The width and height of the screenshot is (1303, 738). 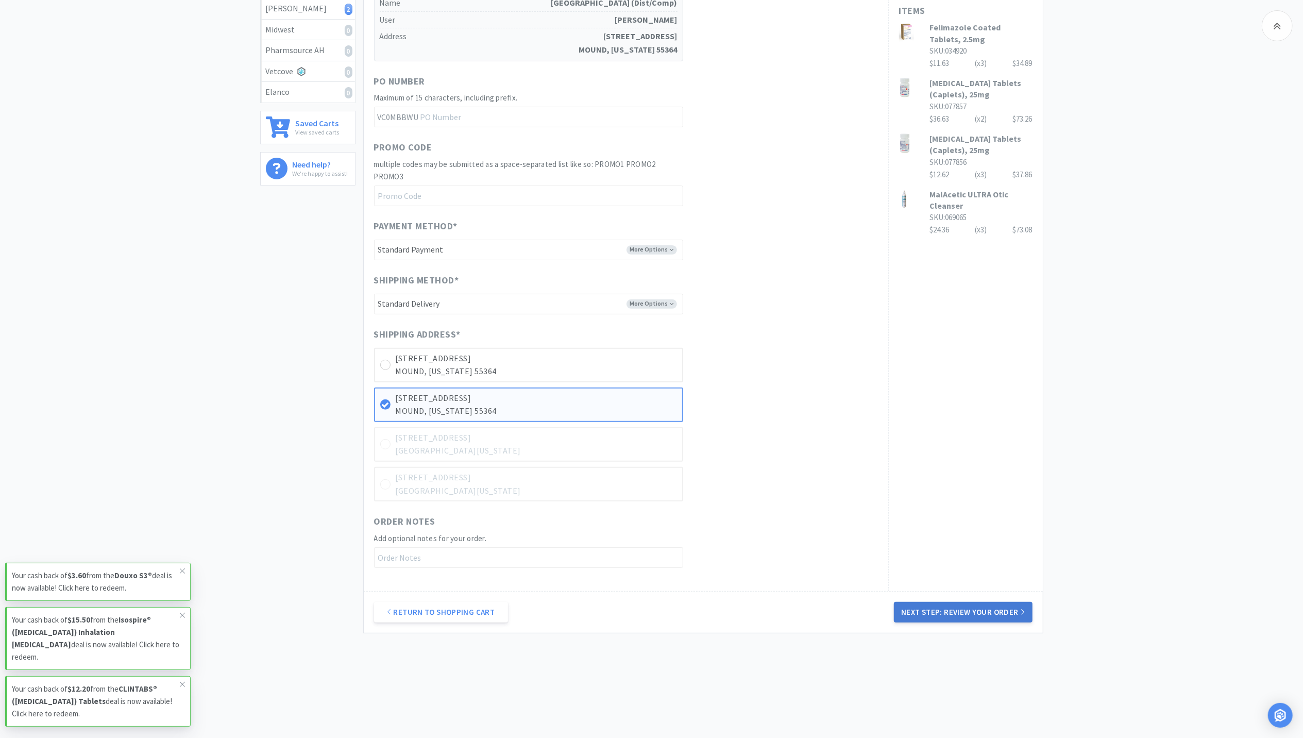 What do you see at coordinates (308, 50) in the screenshot?
I see `a: Pharmsource AH0` at bounding box center [308, 50].